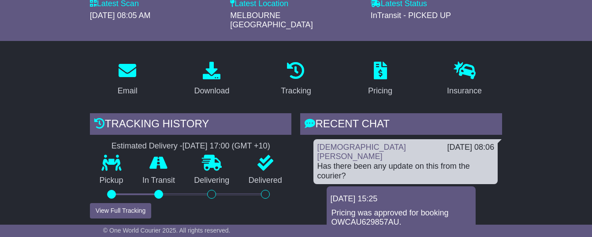 The height and width of the screenshot is (237, 592). Describe the element at coordinates (464, 91) in the screenshot. I see `div: Insurance` at that location.